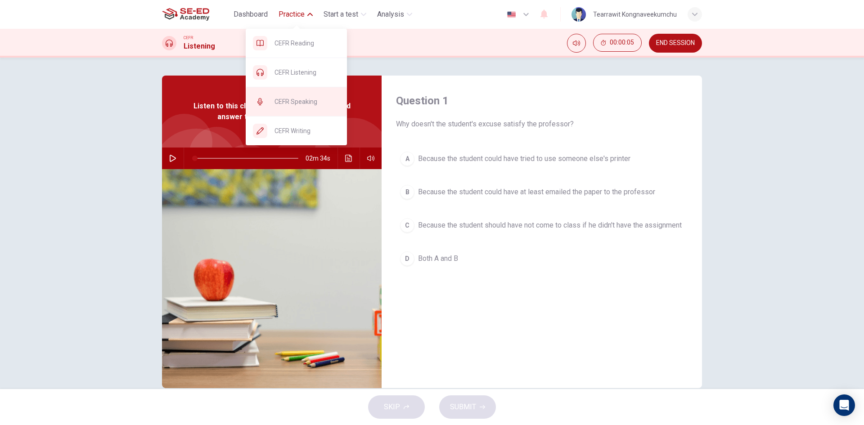  I want to click on div: Open Intercom Messenger, so click(845, 406).